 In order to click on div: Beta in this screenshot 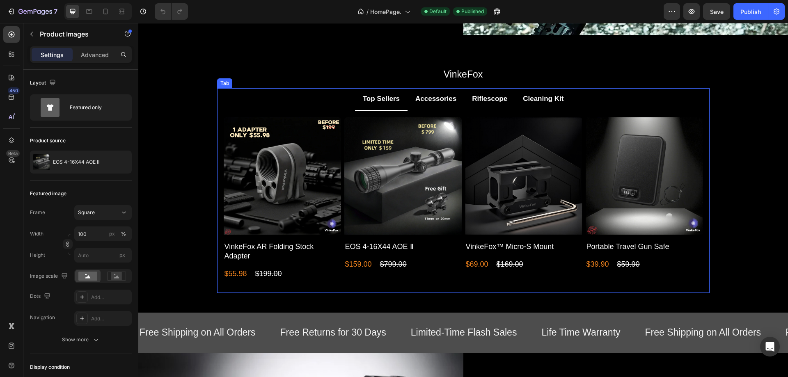, I will do `click(13, 154)`.